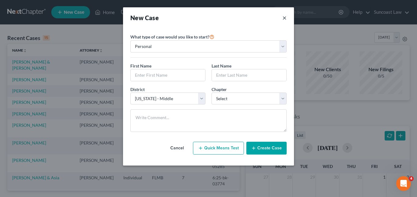 The height and width of the screenshot is (197, 417). What do you see at coordinates (141, 66) in the screenshot?
I see `span: First Name` at bounding box center [141, 66].